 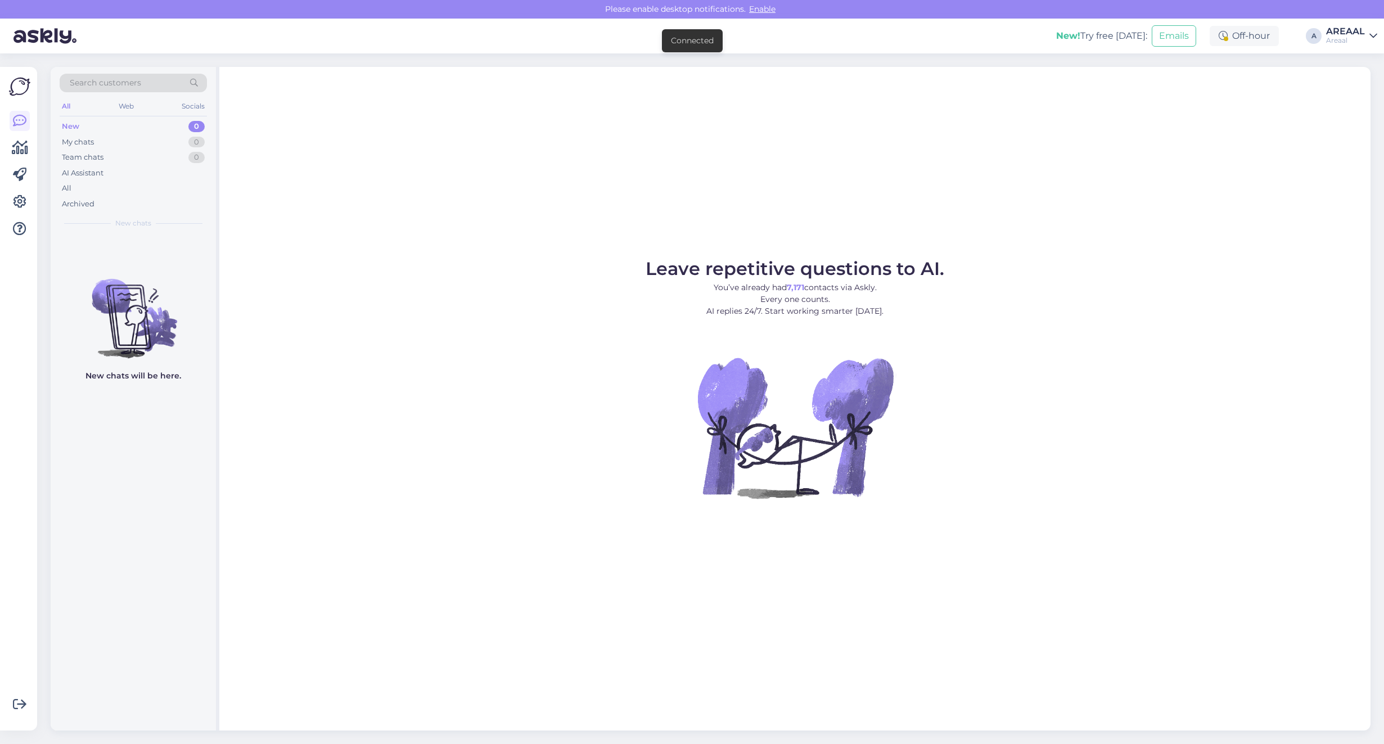 What do you see at coordinates (1068, 35) in the screenshot?
I see `b: New!` at bounding box center [1068, 35].